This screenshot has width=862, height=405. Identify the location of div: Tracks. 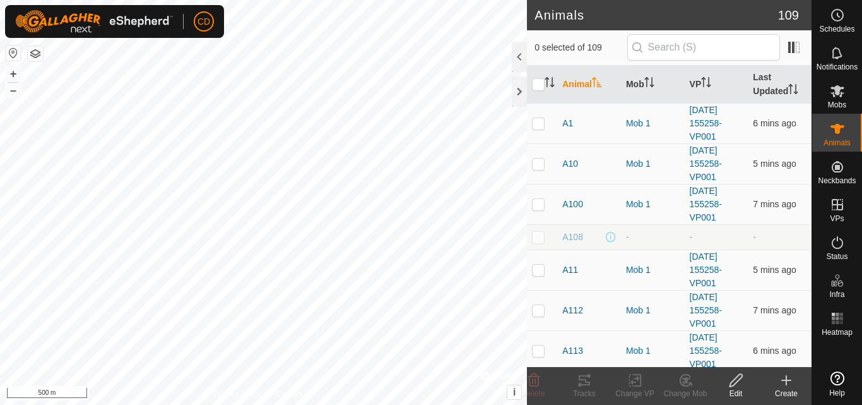
(584, 393).